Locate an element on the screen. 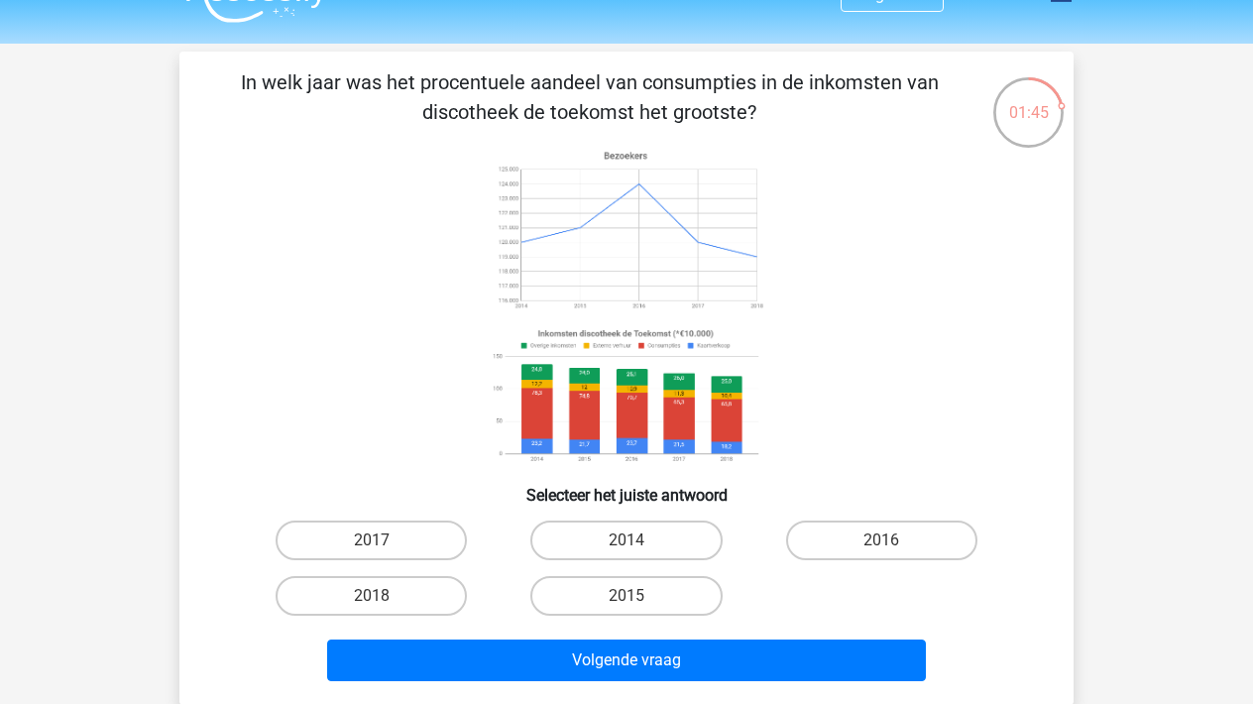  p: In welk jaar was het procentuele aandeel van consumpties in de inkomsten van discotheek de toekom... is located at coordinates (589, 97).